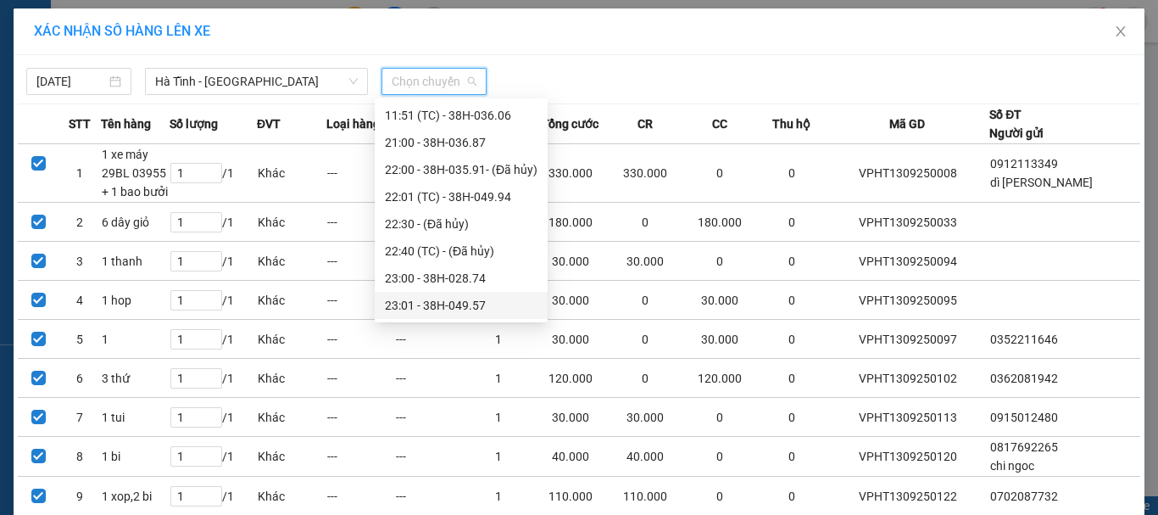  Describe the element at coordinates (1121, 32) in the screenshot. I see `button: Close` at that location.